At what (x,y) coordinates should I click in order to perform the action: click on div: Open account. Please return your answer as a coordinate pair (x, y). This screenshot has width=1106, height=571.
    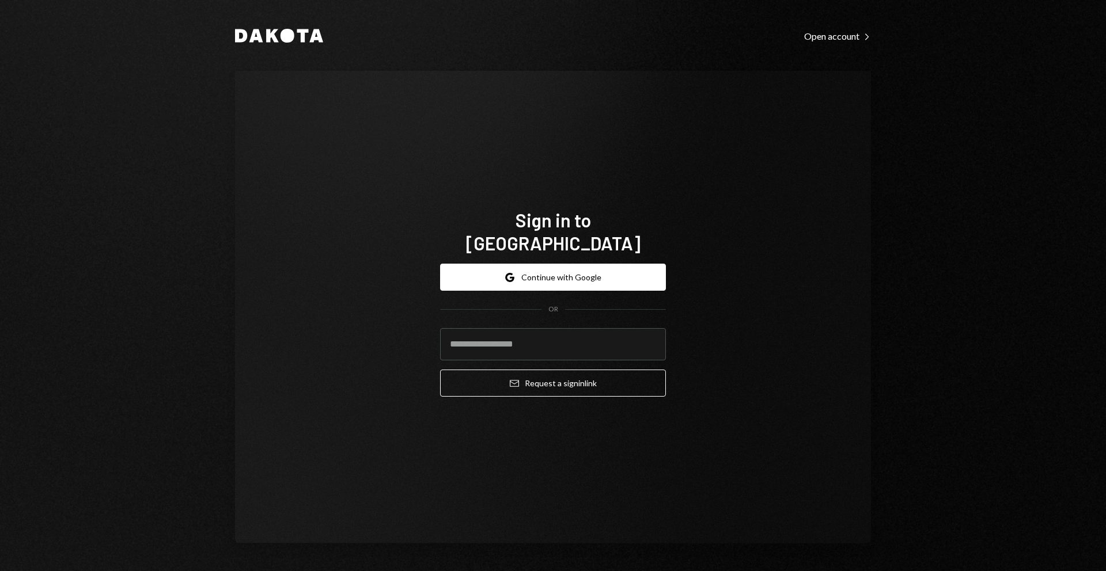
    Looking at the image, I should click on (838, 36).